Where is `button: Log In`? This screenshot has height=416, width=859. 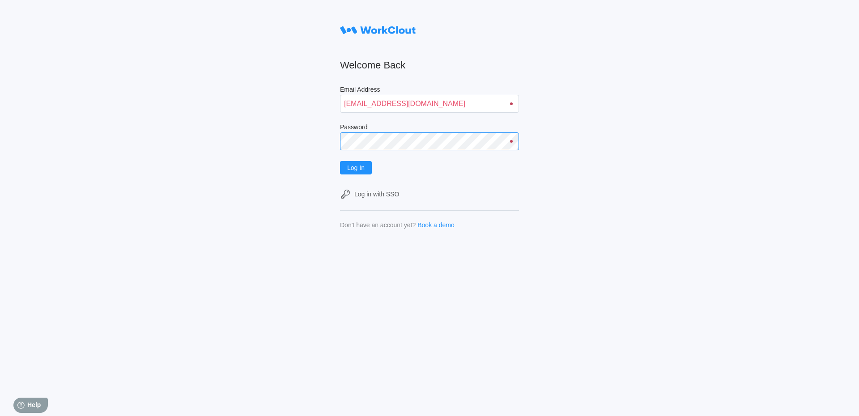
button: Log In is located at coordinates (356, 168).